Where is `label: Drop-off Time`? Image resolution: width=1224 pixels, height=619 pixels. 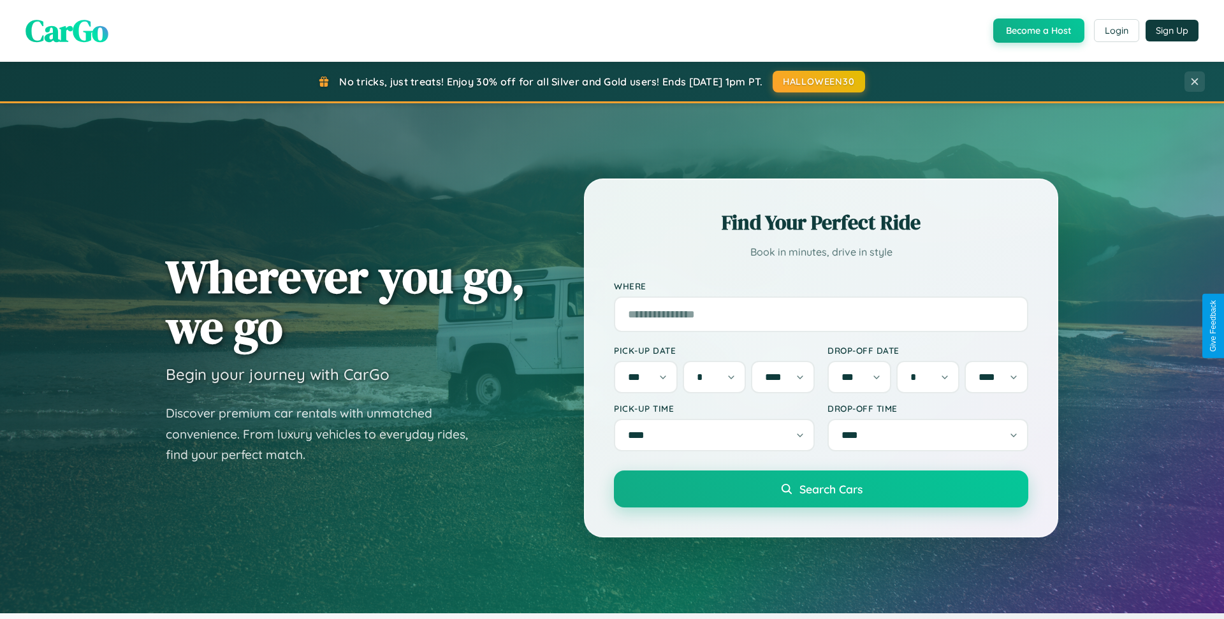
label: Drop-off Time is located at coordinates (927, 408).